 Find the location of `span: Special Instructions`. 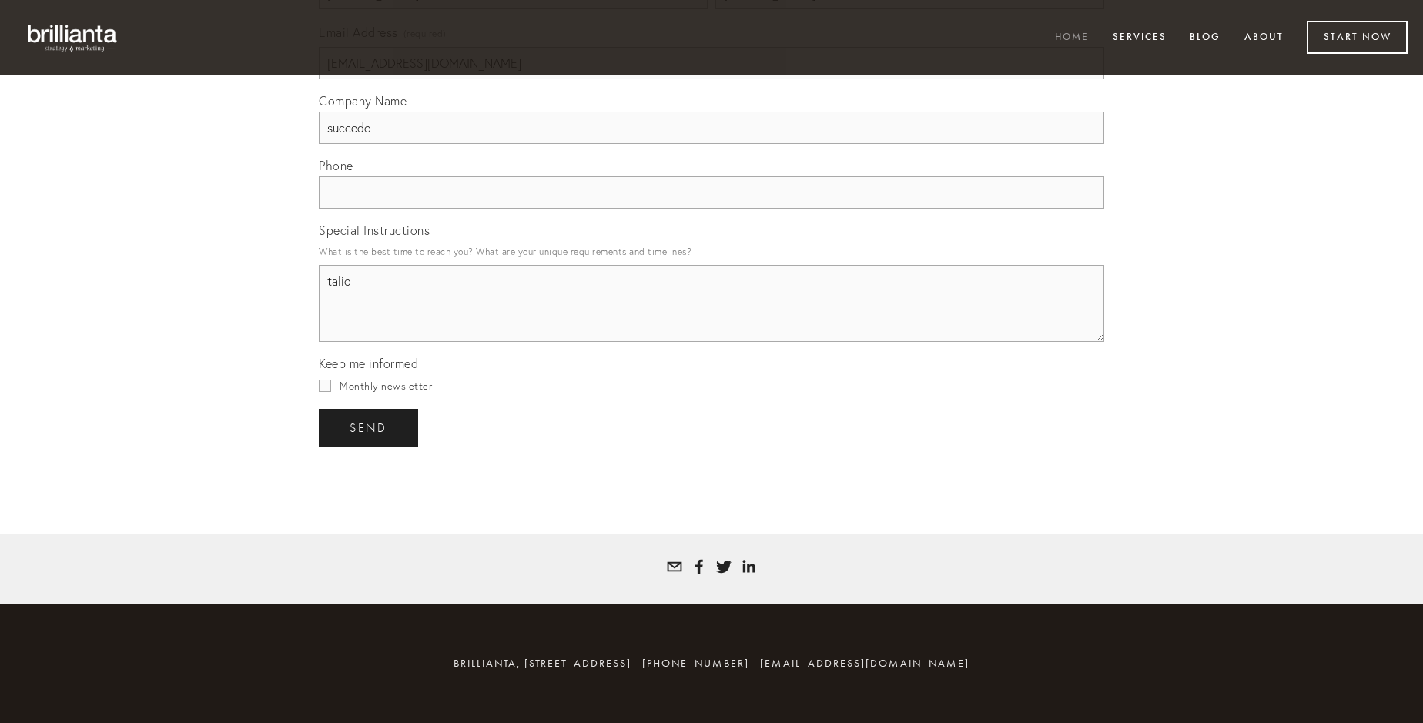

span: Special Instructions is located at coordinates (374, 230).